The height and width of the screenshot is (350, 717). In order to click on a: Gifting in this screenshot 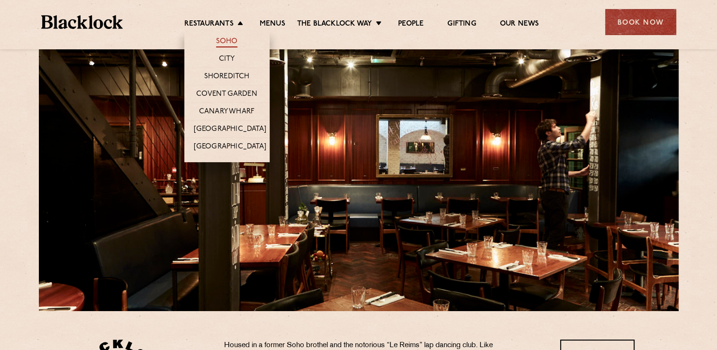, I will do `click(462, 25)`.